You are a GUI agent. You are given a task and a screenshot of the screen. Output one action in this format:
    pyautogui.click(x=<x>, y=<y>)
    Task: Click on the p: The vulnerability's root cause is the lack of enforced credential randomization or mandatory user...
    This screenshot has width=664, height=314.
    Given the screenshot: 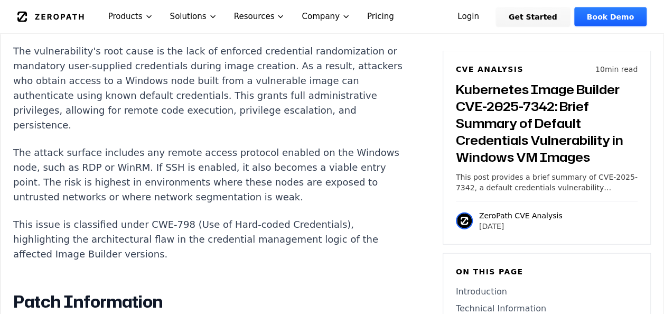 What is the action you would take?
    pyautogui.click(x=210, y=88)
    